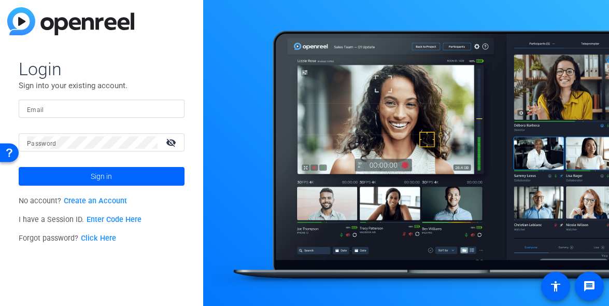 The image size is (609, 306). I want to click on span: Sign in, so click(101, 176).